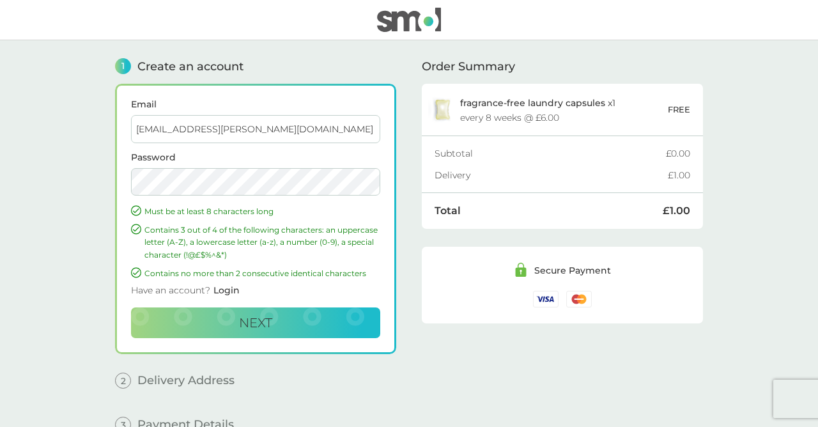  Describe the element at coordinates (262, 242) in the screenshot. I see `p: Contains 3 out of 4 of the following characters: an uppercase letter (A-Z), a lowercase letter (a...` at that location.